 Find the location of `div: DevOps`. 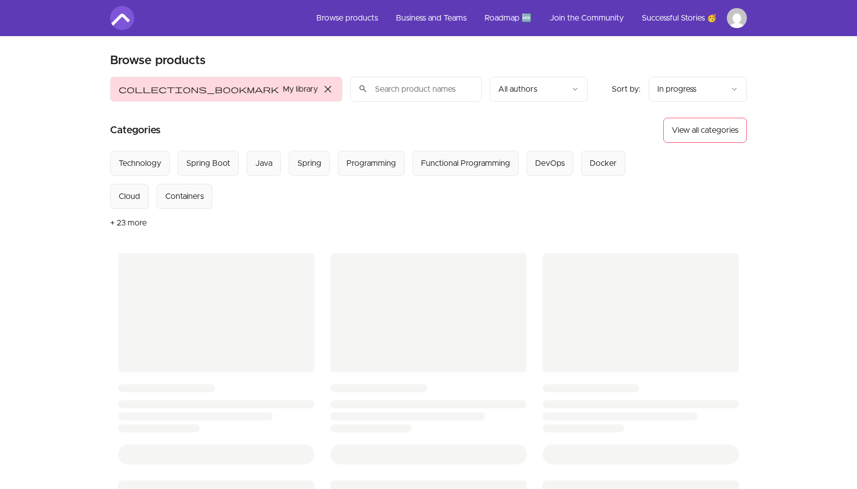

div: DevOps is located at coordinates (550, 163).